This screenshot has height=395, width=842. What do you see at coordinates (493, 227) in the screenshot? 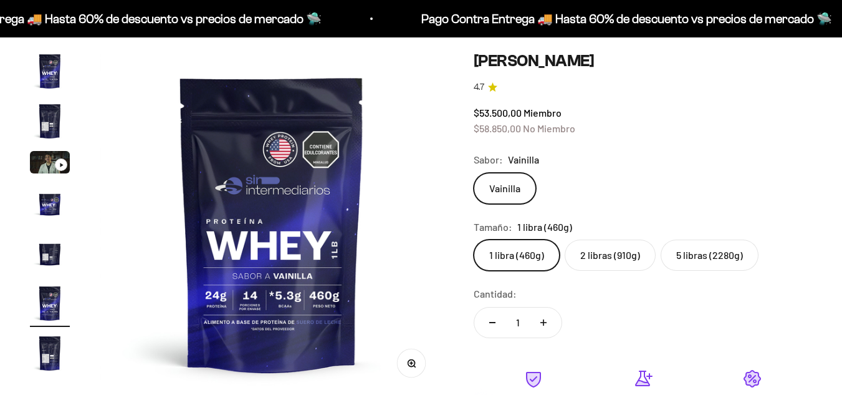
I see `legend: Tamaño:` at bounding box center [493, 227].